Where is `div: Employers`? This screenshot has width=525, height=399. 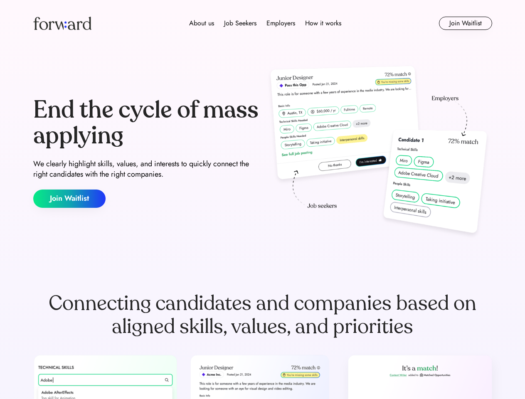 div: Employers is located at coordinates (281, 23).